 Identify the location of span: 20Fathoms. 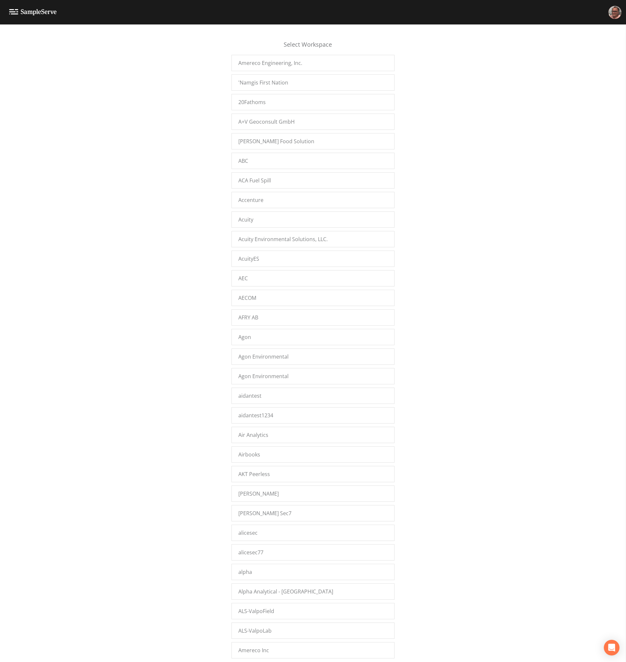
(252, 102).